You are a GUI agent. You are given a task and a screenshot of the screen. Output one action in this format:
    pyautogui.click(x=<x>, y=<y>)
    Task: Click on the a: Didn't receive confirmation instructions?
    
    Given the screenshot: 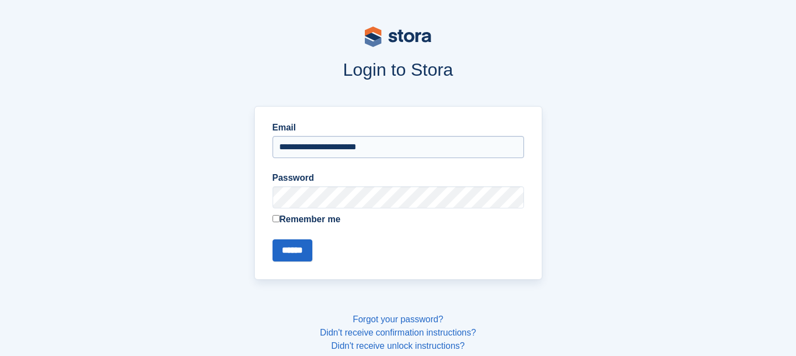 What is the action you would take?
    pyautogui.click(x=398, y=332)
    